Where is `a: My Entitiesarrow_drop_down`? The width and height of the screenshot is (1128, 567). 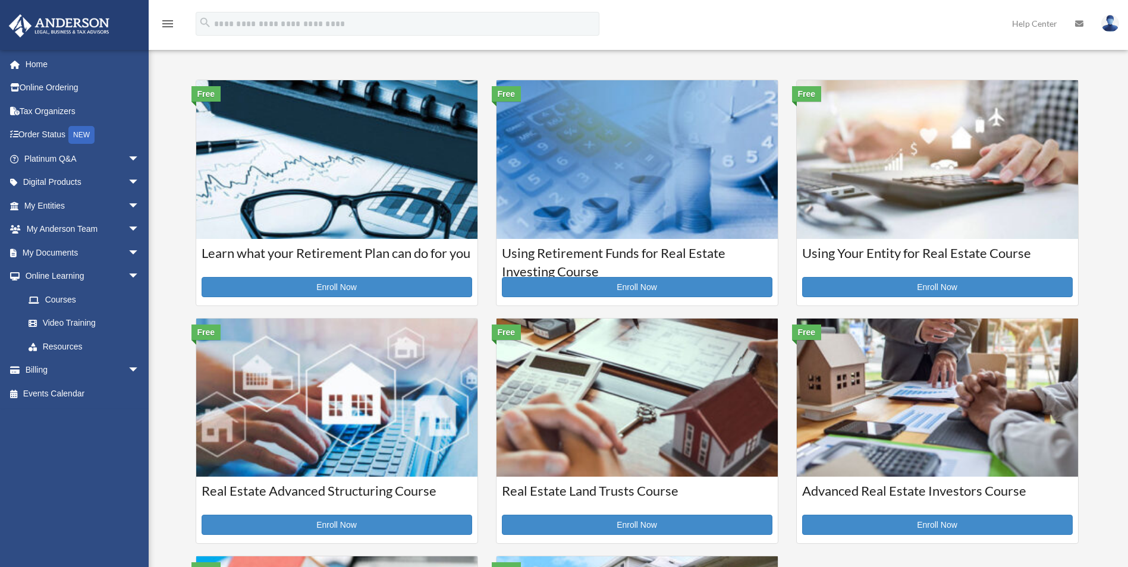 a: My Entitiesarrow_drop_down is located at coordinates (83, 206).